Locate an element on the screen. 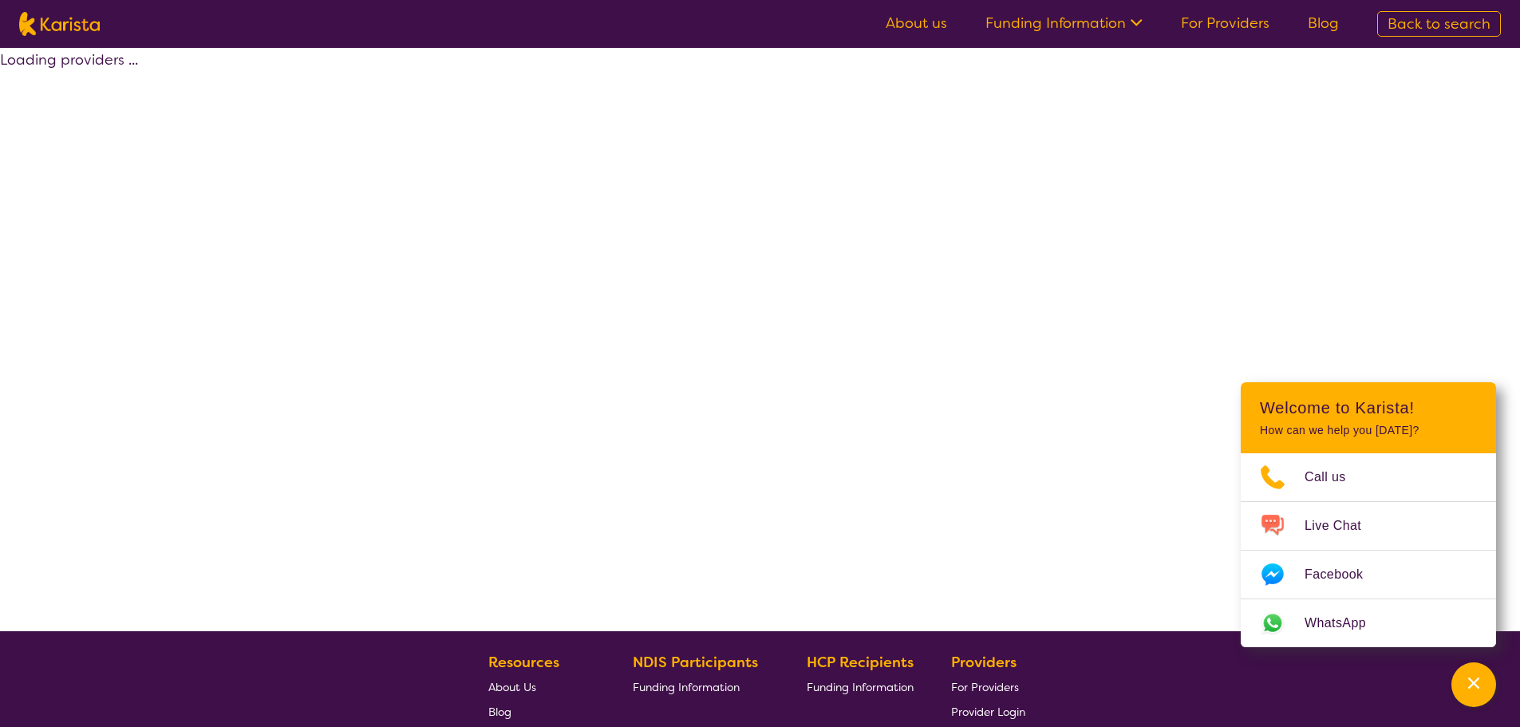 Image resolution: width=1520 pixels, height=727 pixels. a: Back to search is located at coordinates (1439, 24).